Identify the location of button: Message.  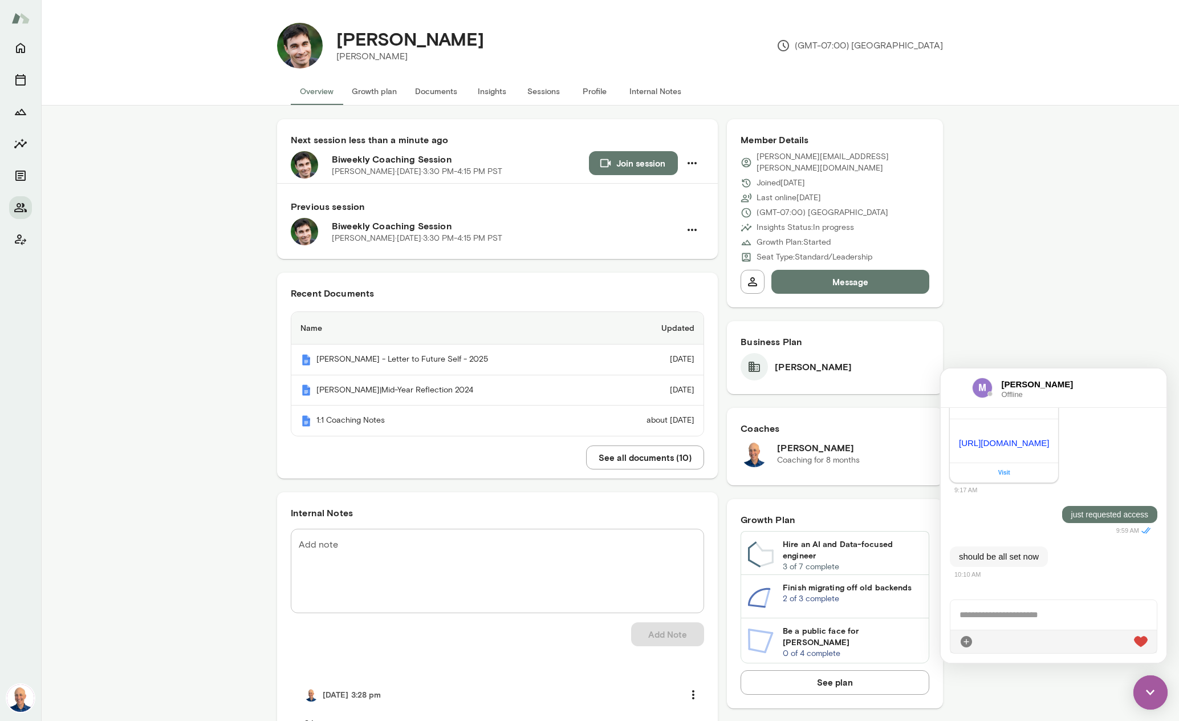
(850, 282).